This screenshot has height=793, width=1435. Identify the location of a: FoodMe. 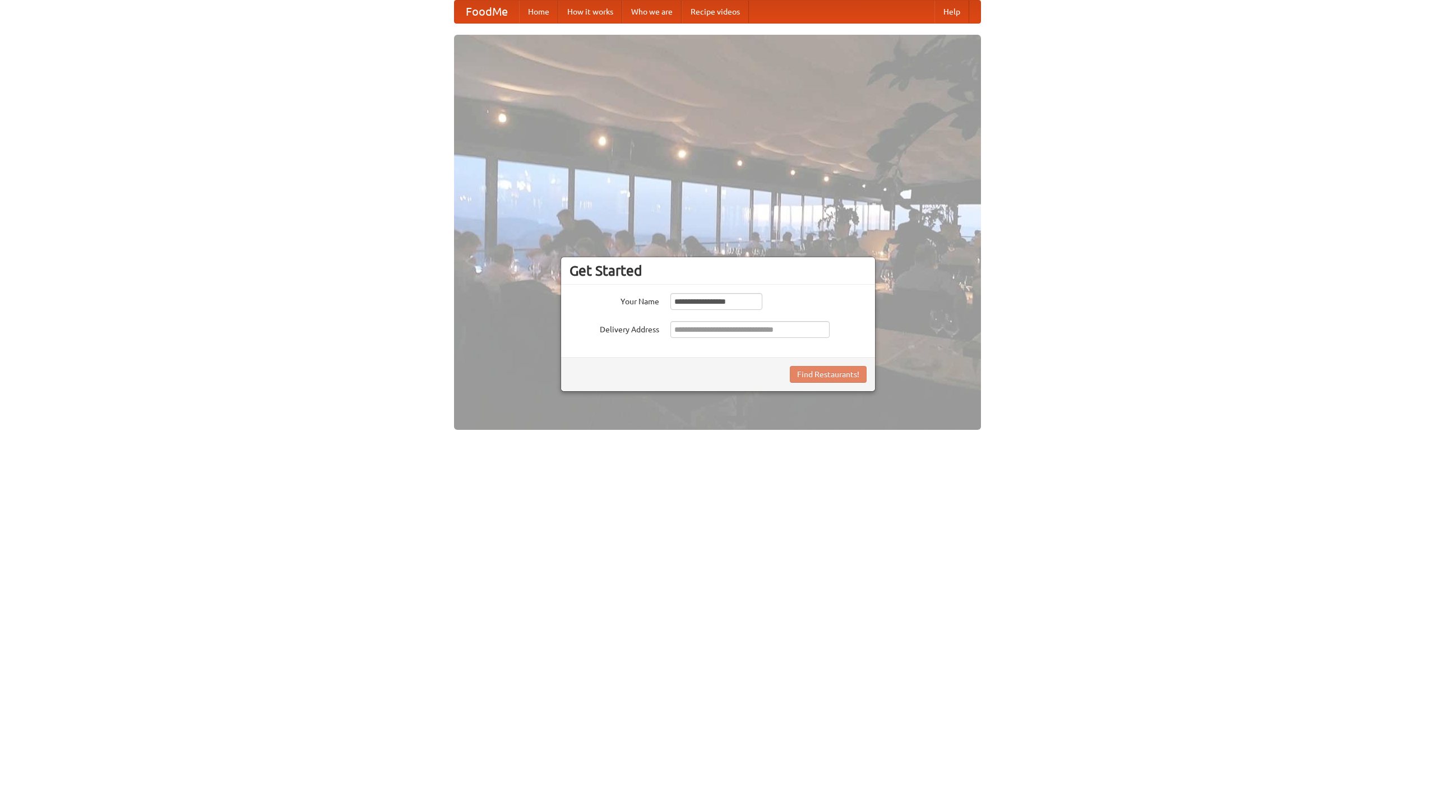
(487, 12).